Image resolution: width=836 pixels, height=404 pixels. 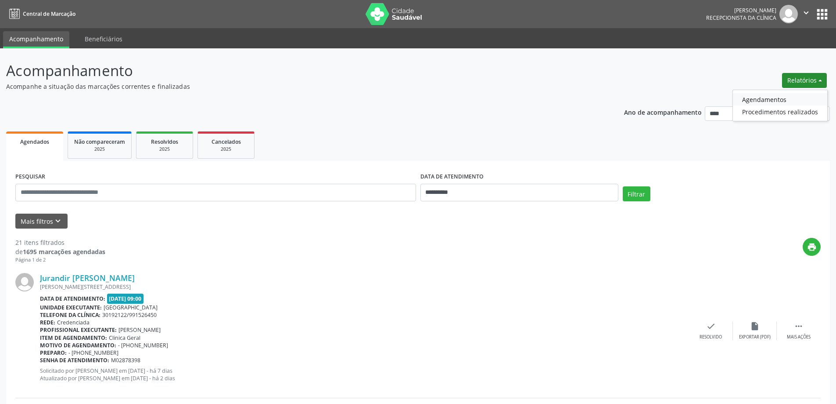 What do you see at coordinates (780, 105) in the screenshot?
I see `ul: Relatórios` at bounding box center [780, 105].